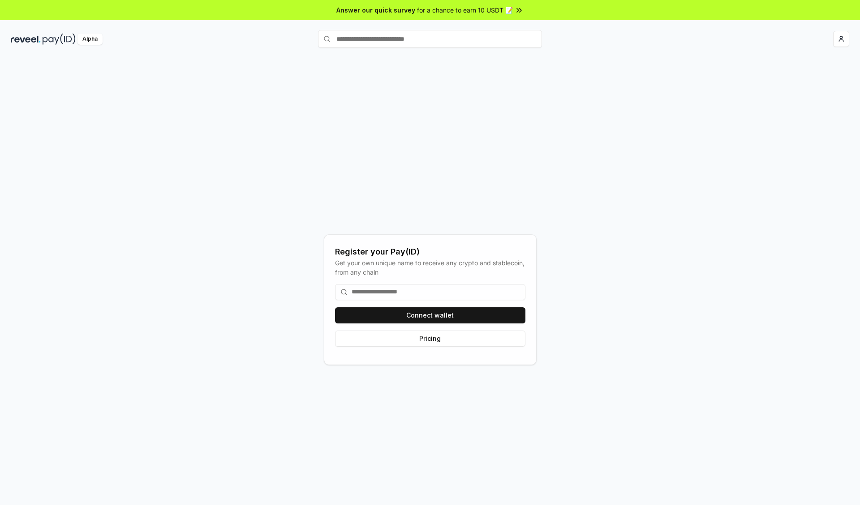 The width and height of the screenshot is (860, 505). Describe the element at coordinates (430, 316) in the screenshot. I see `button: Connect wallet` at that location.